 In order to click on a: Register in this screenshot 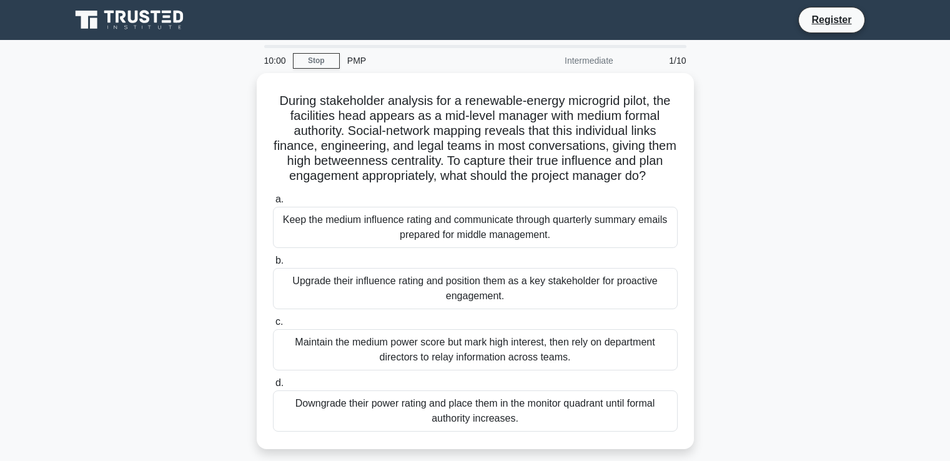, I will do `click(831, 19)`.